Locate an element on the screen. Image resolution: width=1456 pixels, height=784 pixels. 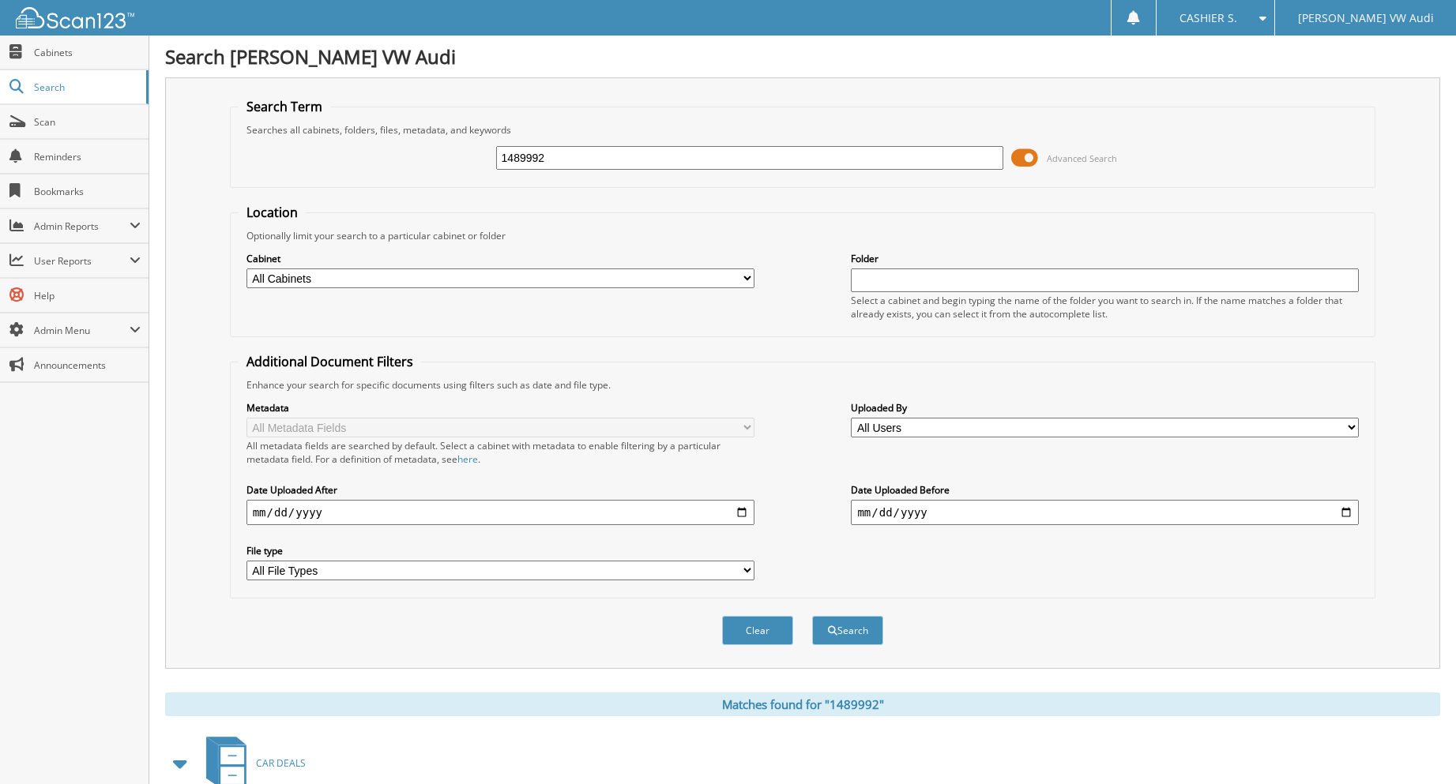
div: Searches all cabinets, folders, files, metadata, and keywords is located at coordinates (802, 130).